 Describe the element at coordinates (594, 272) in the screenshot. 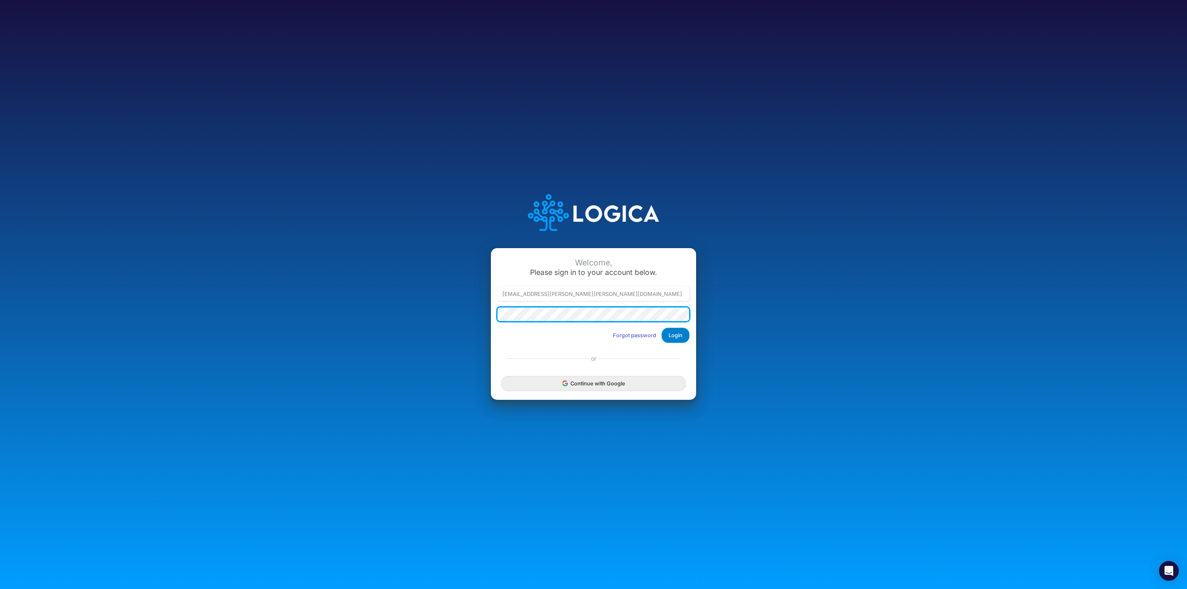

I see `span: Please sign in to your account below.` at that location.